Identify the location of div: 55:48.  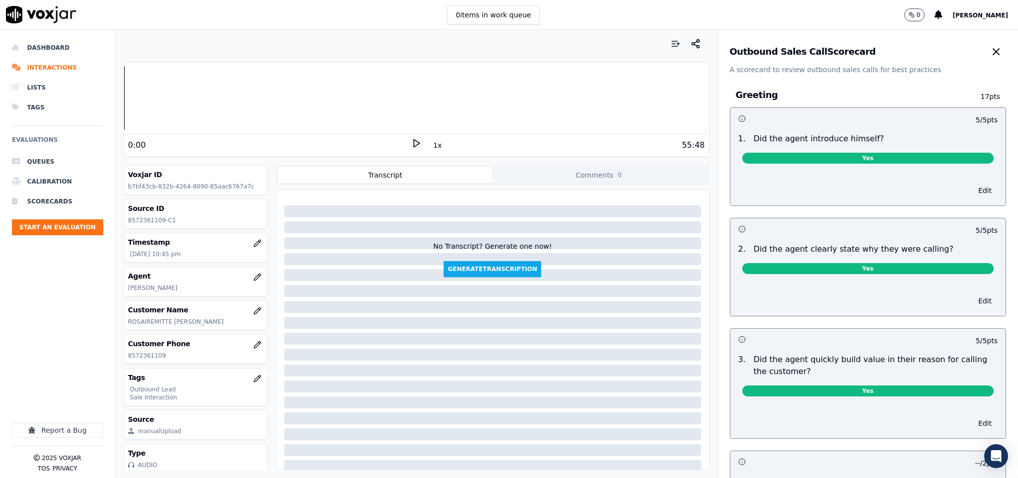
(693, 145).